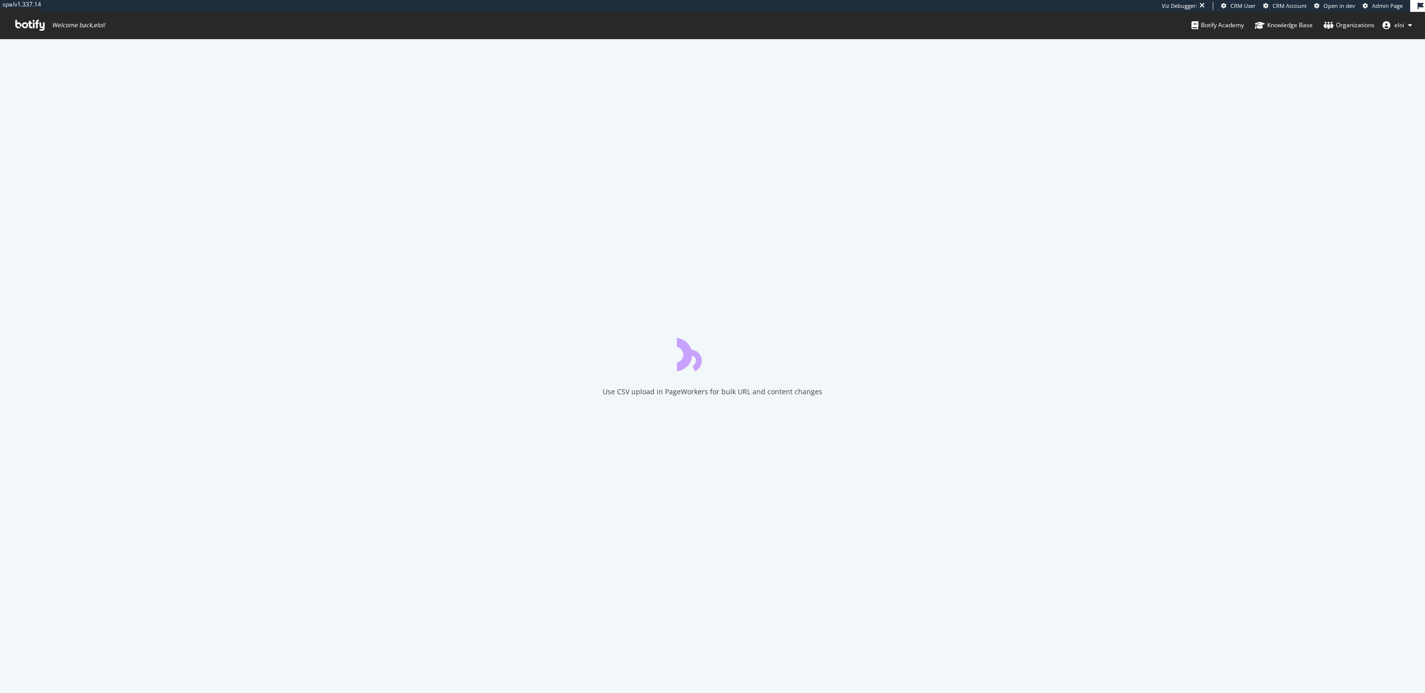 This screenshot has height=693, width=1425. I want to click on a: Admin Page, so click(1383, 6).